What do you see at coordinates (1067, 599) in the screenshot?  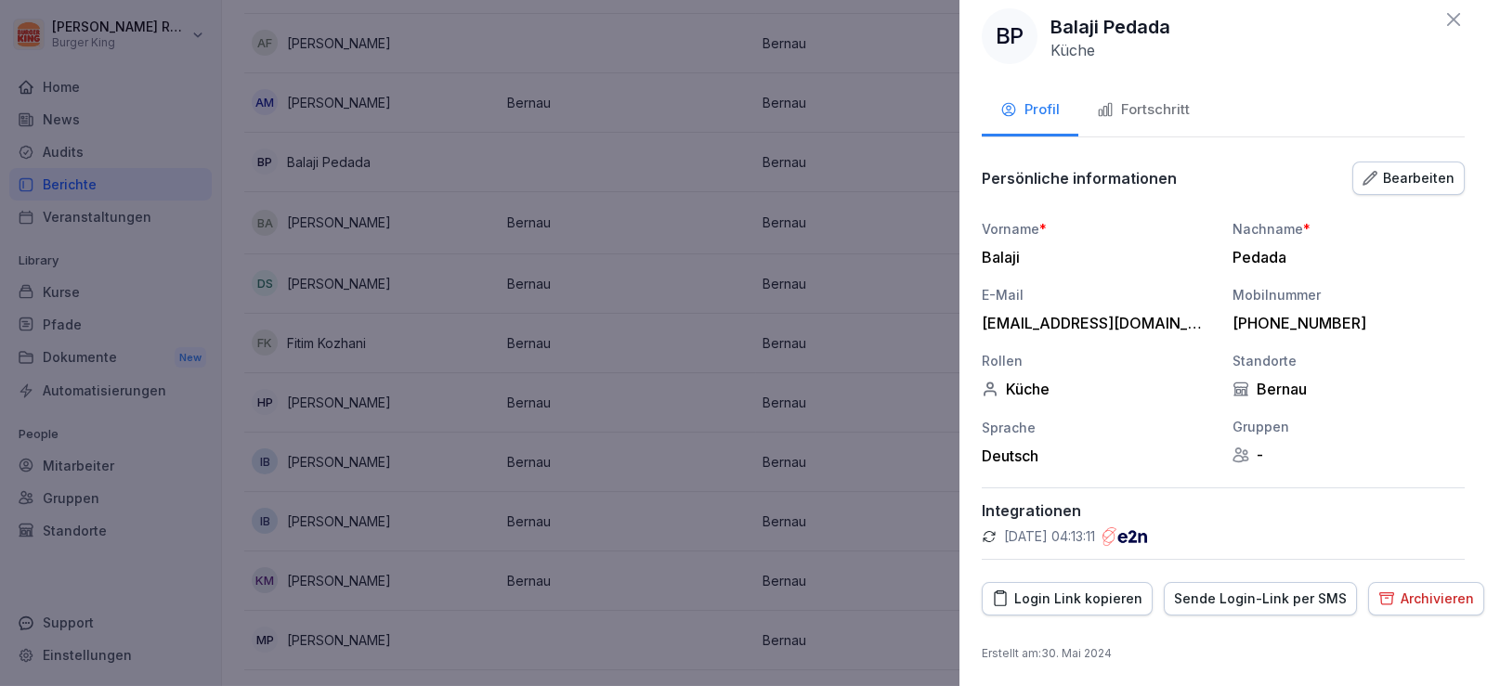 I see `div: Login Link kopieren` at bounding box center [1067, 599].